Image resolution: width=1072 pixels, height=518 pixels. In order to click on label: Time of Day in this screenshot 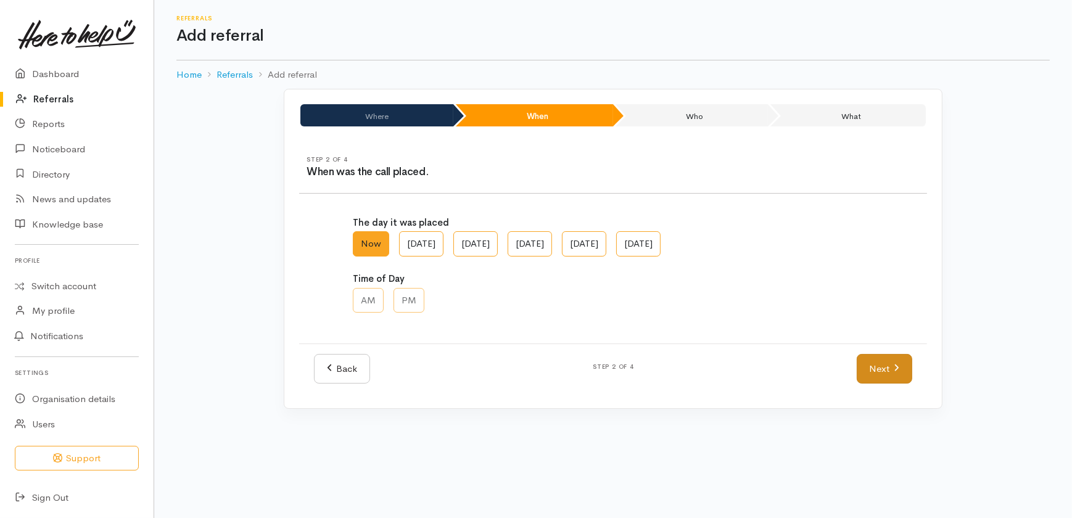, I will do `click(379, 279)`.